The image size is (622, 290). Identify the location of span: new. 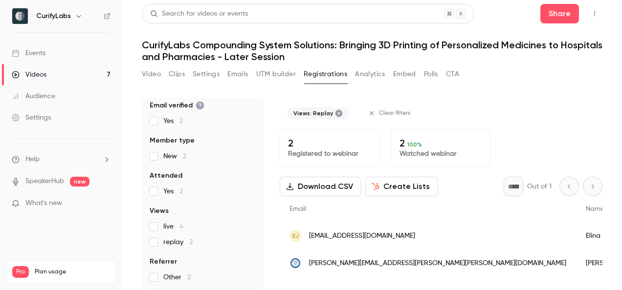
(80, 182).